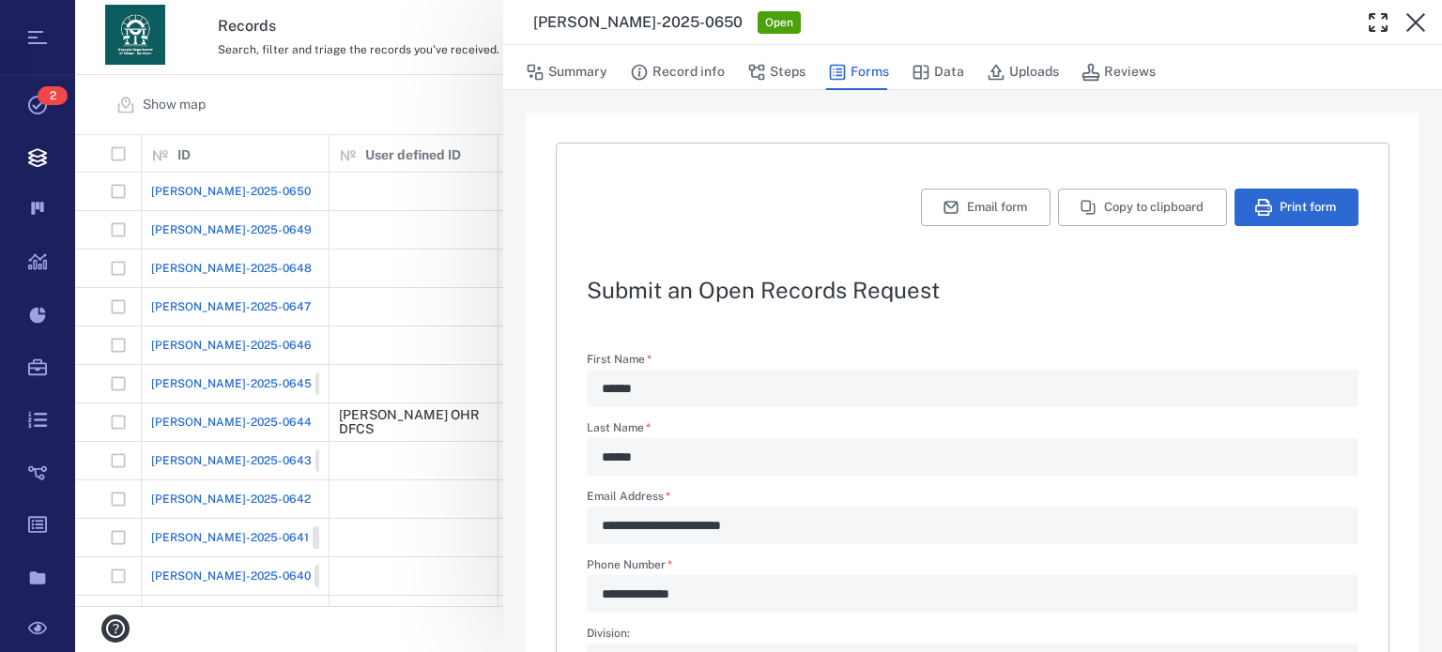 The image size is (1442, 652). What do you see at coordinates (1118, 72) in the screenshot?
I see `button: Reviews` at bounding box center [1118, 72].